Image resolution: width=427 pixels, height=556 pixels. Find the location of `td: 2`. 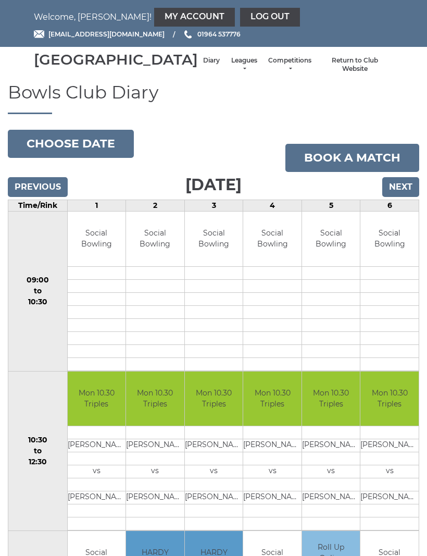

td: 2 is located at coordinates (155, 206).